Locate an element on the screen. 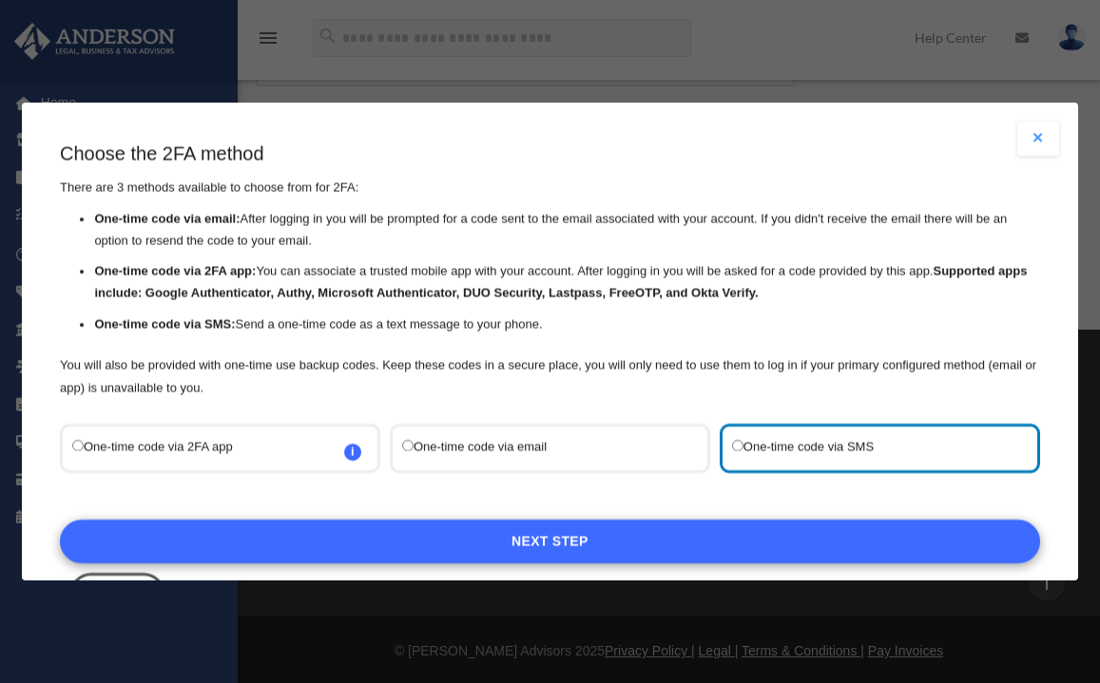 This screenshot has height=683, width=1100. p: You will also be provided with one-time use backup codes. Keep these codes in a secure place, you... is located at coordinates (549, 377).